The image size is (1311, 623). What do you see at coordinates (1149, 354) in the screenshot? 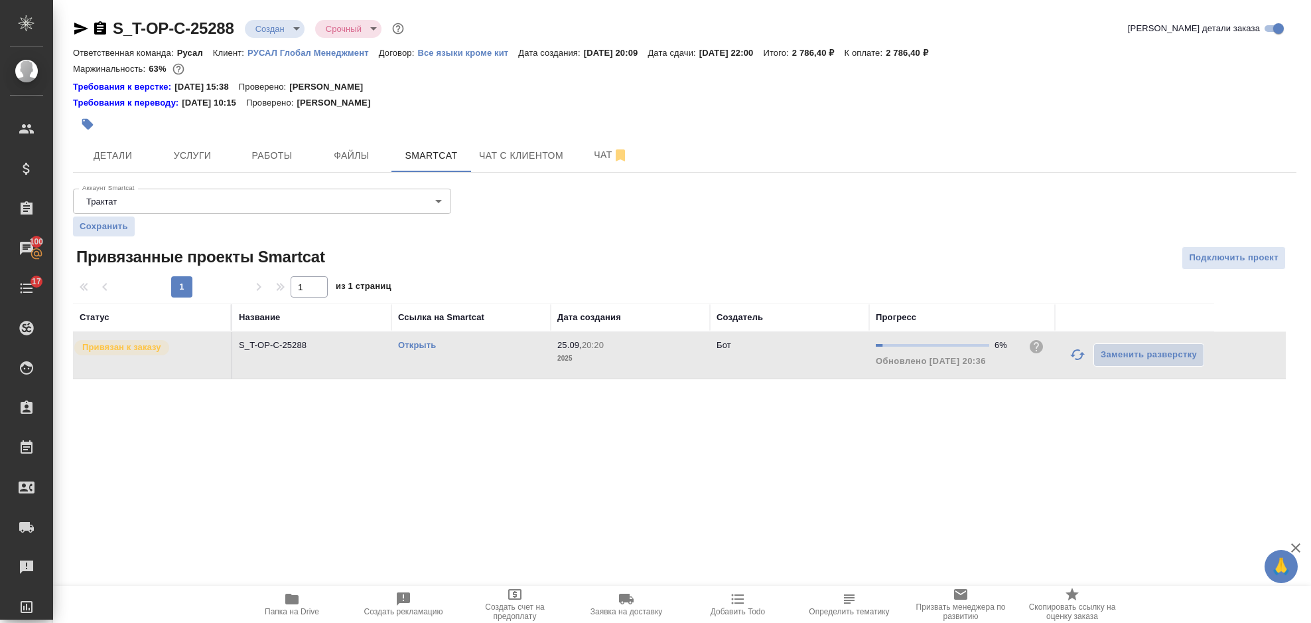
I see `span: Заменить разверстку` at bounding box center [1149, 354].